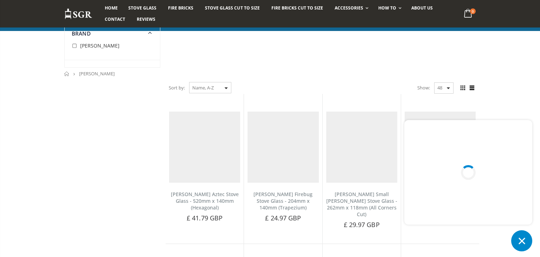 The height and width of the screenshot is (257, 540). I want to click on span: How To, so click(387, 8).